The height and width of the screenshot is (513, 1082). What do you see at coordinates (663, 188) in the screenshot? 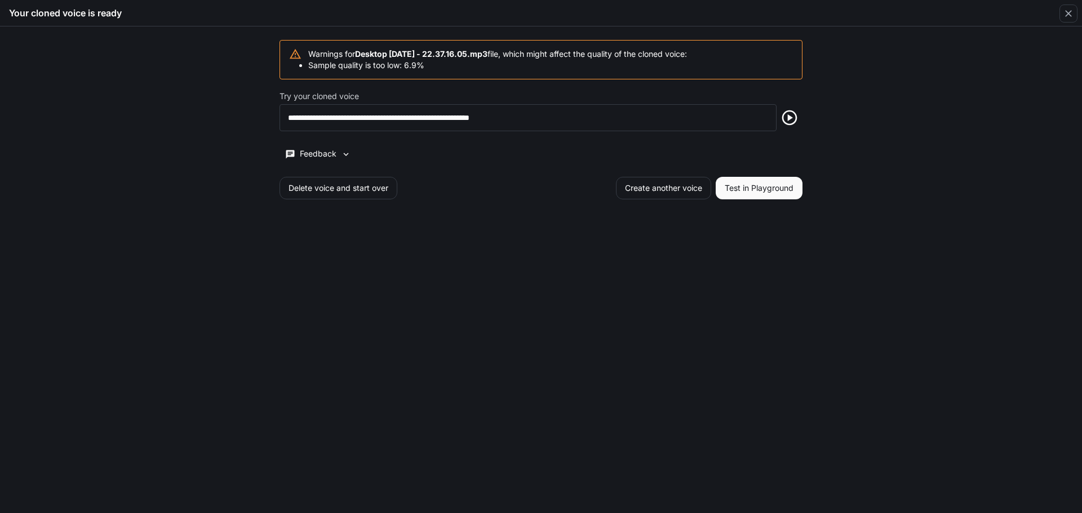
I see `button: Create another voice` at bounding box center [663, 188].